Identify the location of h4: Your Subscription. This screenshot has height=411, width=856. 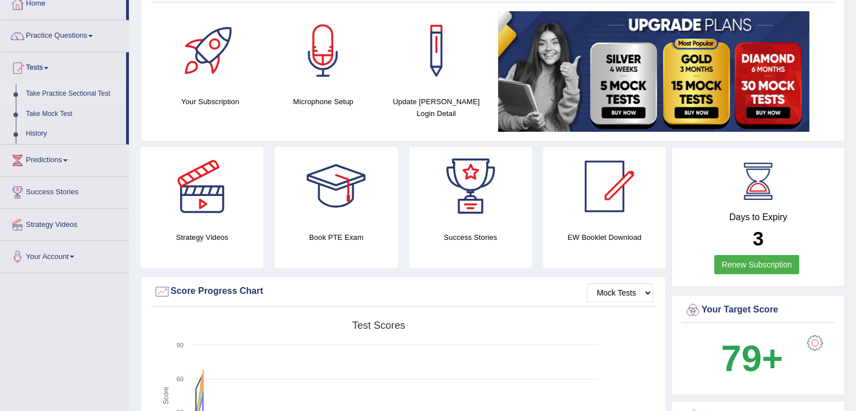
(210, 101).